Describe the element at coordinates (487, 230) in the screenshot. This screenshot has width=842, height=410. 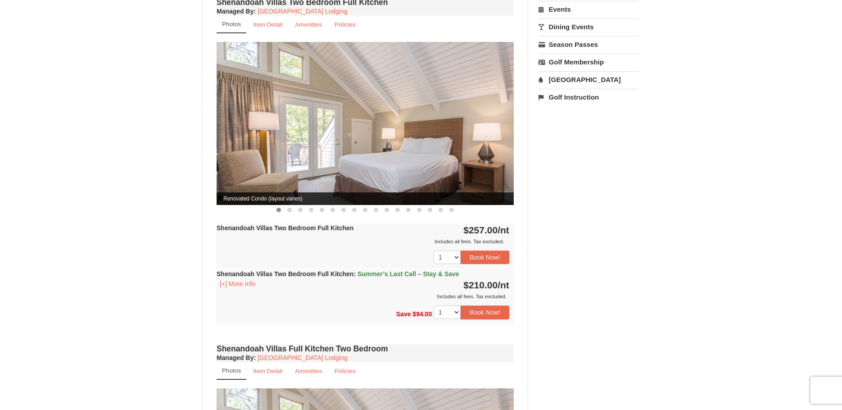
I see `strong: $257.00` at that location.